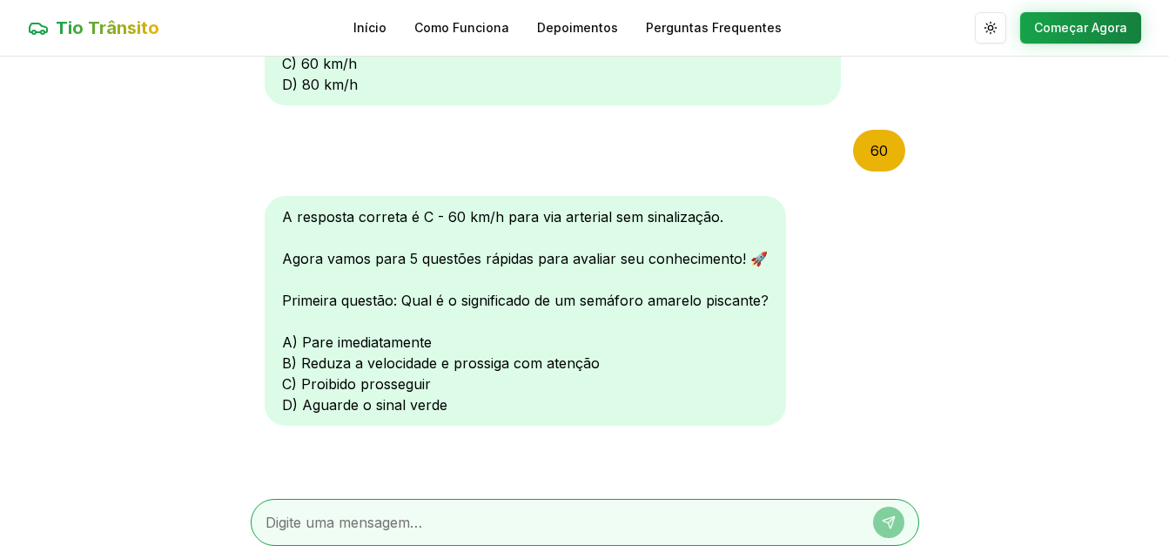  I want to click on a: Início, so click(370, 28).